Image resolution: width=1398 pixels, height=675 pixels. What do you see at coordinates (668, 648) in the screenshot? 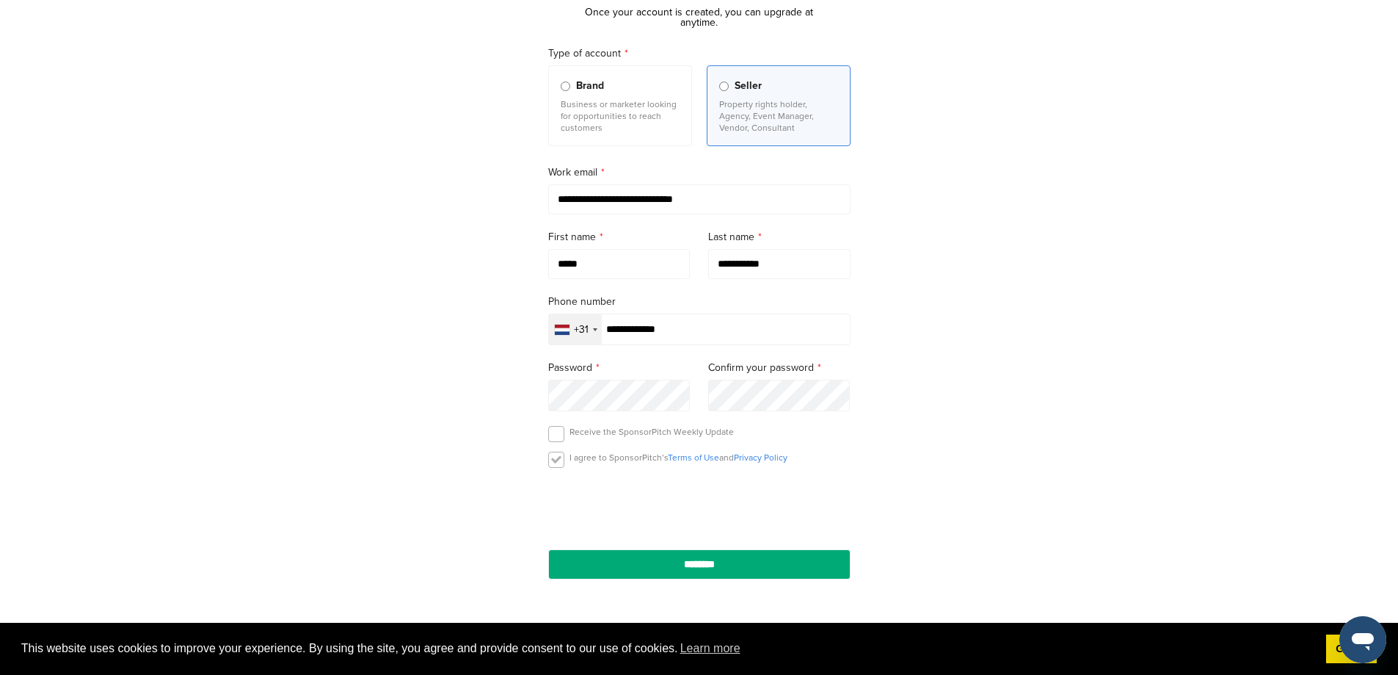
I see `span: This website uses cookies to improve your experience. By using the site, you agree and provide co...` at bounding box center [668, 648].